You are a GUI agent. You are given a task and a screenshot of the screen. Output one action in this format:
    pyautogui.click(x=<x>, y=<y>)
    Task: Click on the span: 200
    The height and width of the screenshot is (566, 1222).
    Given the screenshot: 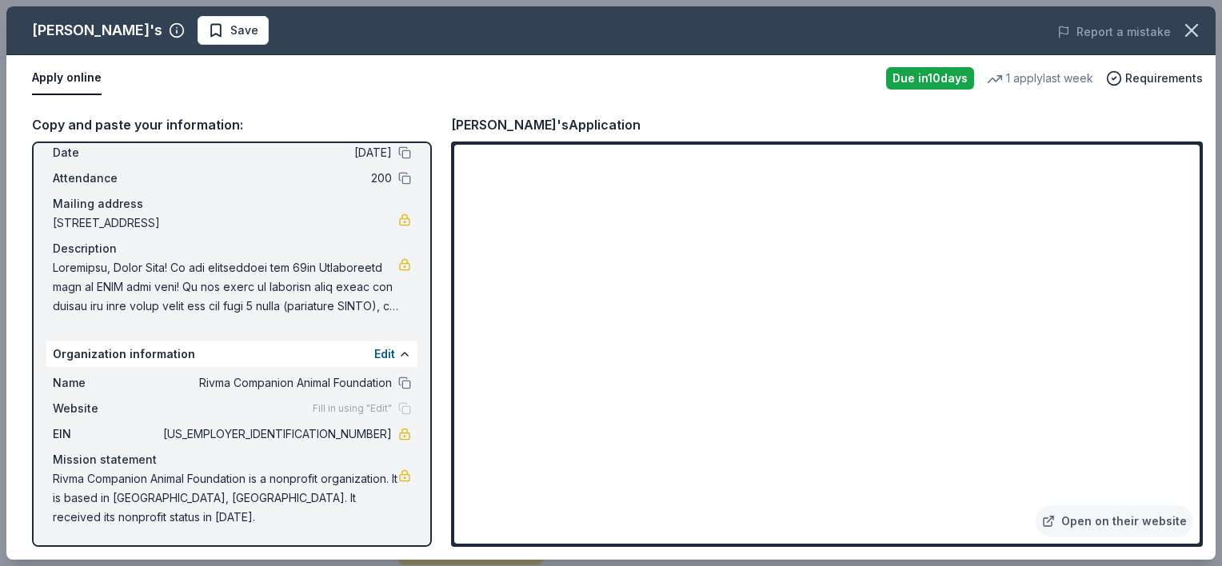 What is the action you would take?
    pyautogui.click(x=276, y=178)
    